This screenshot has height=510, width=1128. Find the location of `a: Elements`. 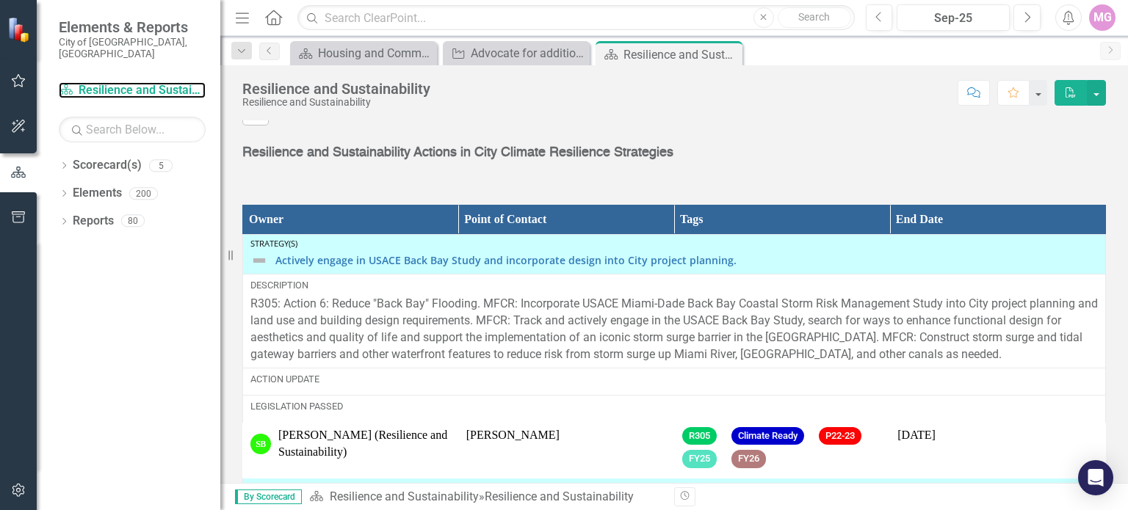

a: Elements is located at coordinates (97, 193).